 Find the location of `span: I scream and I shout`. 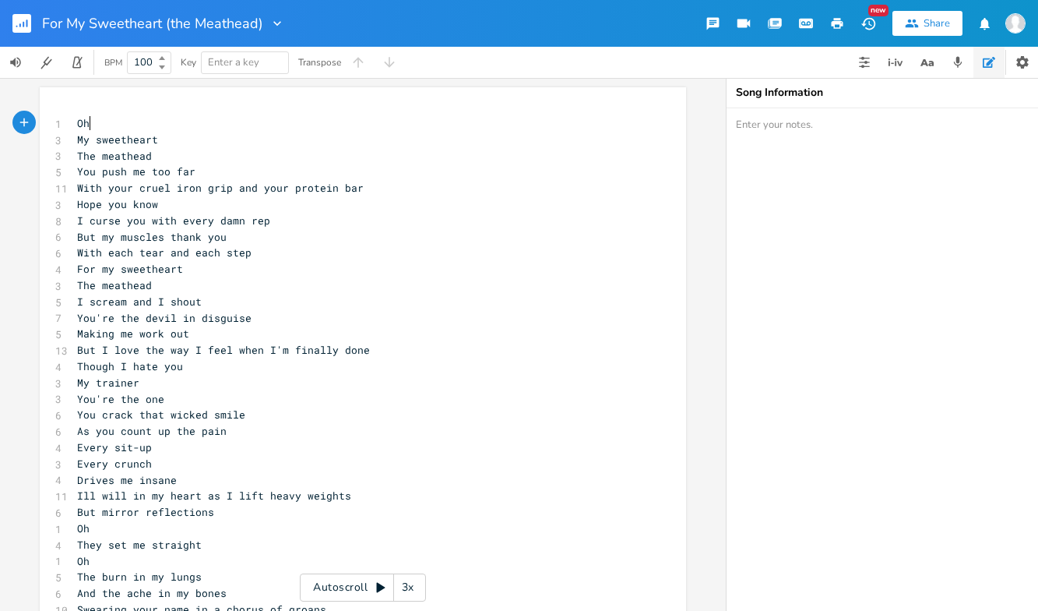

span: I scream and I shout is located at coordinates (139, 301).